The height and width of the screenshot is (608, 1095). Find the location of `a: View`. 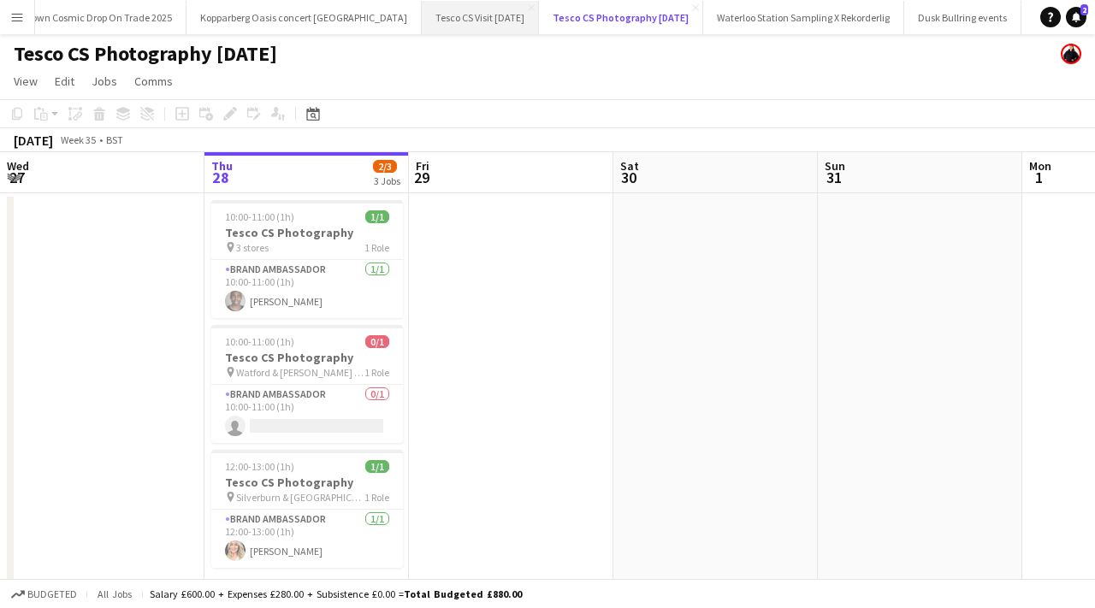

a: View is located at coordinates (26, 81).